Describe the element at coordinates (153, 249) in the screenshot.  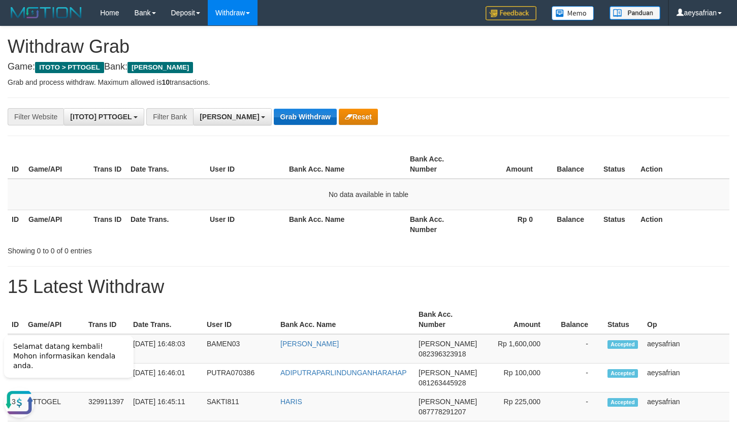
I see `div: Showing 0 to 0 of 0 entries` at that location.